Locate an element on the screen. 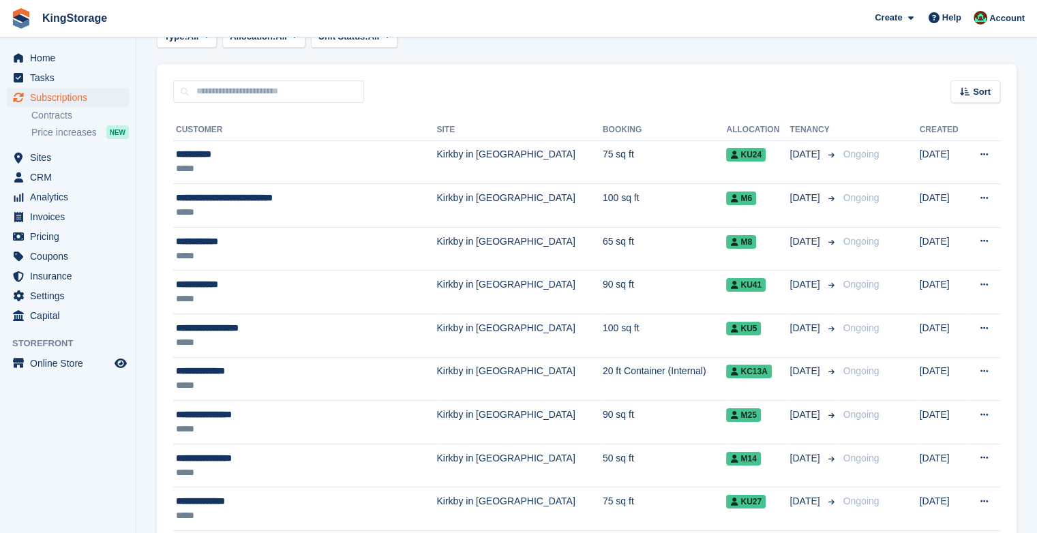  span: Tasks is located at coordinates (71, 78).